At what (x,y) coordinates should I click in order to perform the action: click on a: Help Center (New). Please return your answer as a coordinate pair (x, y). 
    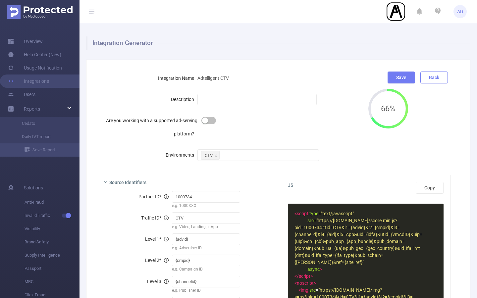
    Looking at the image, I should click on (34, 55).